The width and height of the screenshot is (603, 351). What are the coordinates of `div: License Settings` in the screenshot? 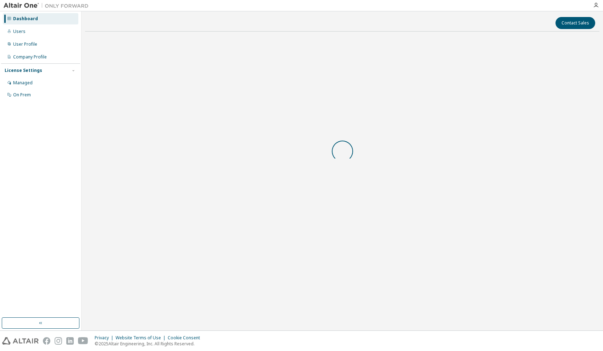 It's located at (23, 70).